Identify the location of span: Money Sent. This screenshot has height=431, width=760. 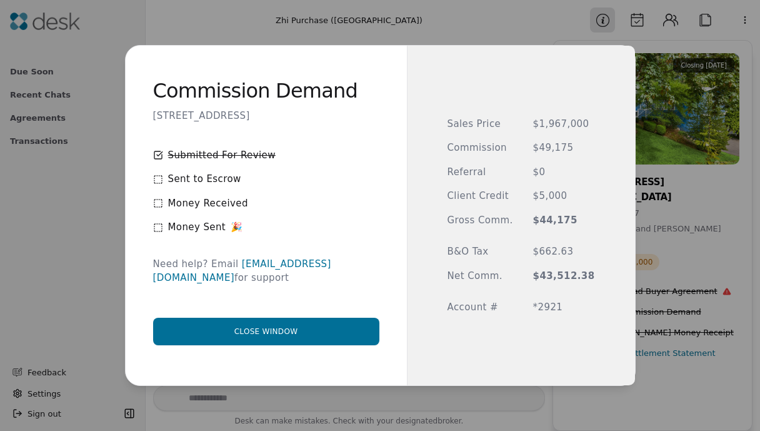
(206, 227).